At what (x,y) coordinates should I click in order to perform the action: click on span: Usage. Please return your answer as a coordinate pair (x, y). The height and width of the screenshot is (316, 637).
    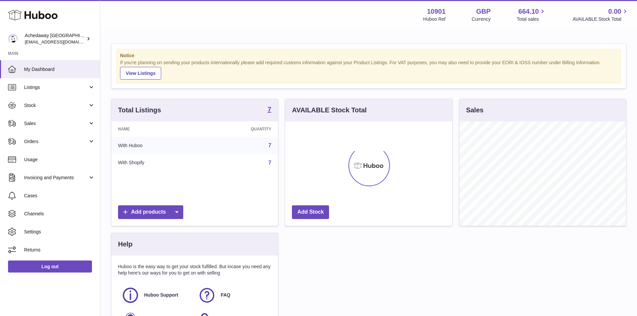
    Looking at the image, I should click on (60, 160).